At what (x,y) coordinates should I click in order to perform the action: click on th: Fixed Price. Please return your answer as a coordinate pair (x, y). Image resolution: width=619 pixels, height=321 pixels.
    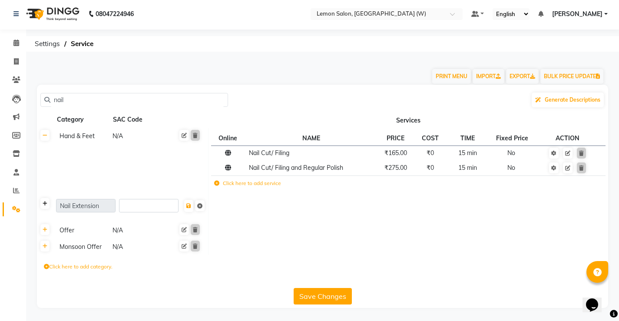
    Looking at the image, I should click on (513, 138).